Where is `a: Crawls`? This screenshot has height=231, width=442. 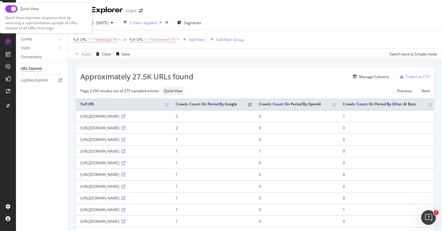 a: Crawls is located at coordinates (39, 39).